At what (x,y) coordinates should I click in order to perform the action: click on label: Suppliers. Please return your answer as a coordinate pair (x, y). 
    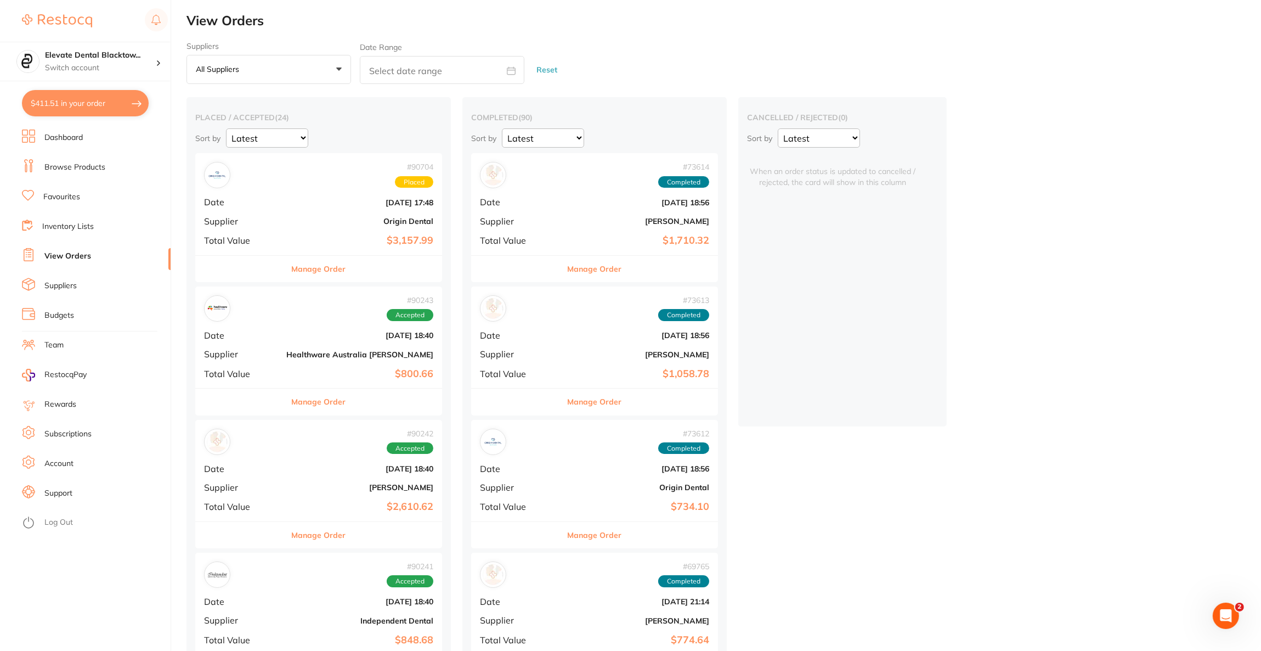
    Looking at the image, I should click on (269, 46).